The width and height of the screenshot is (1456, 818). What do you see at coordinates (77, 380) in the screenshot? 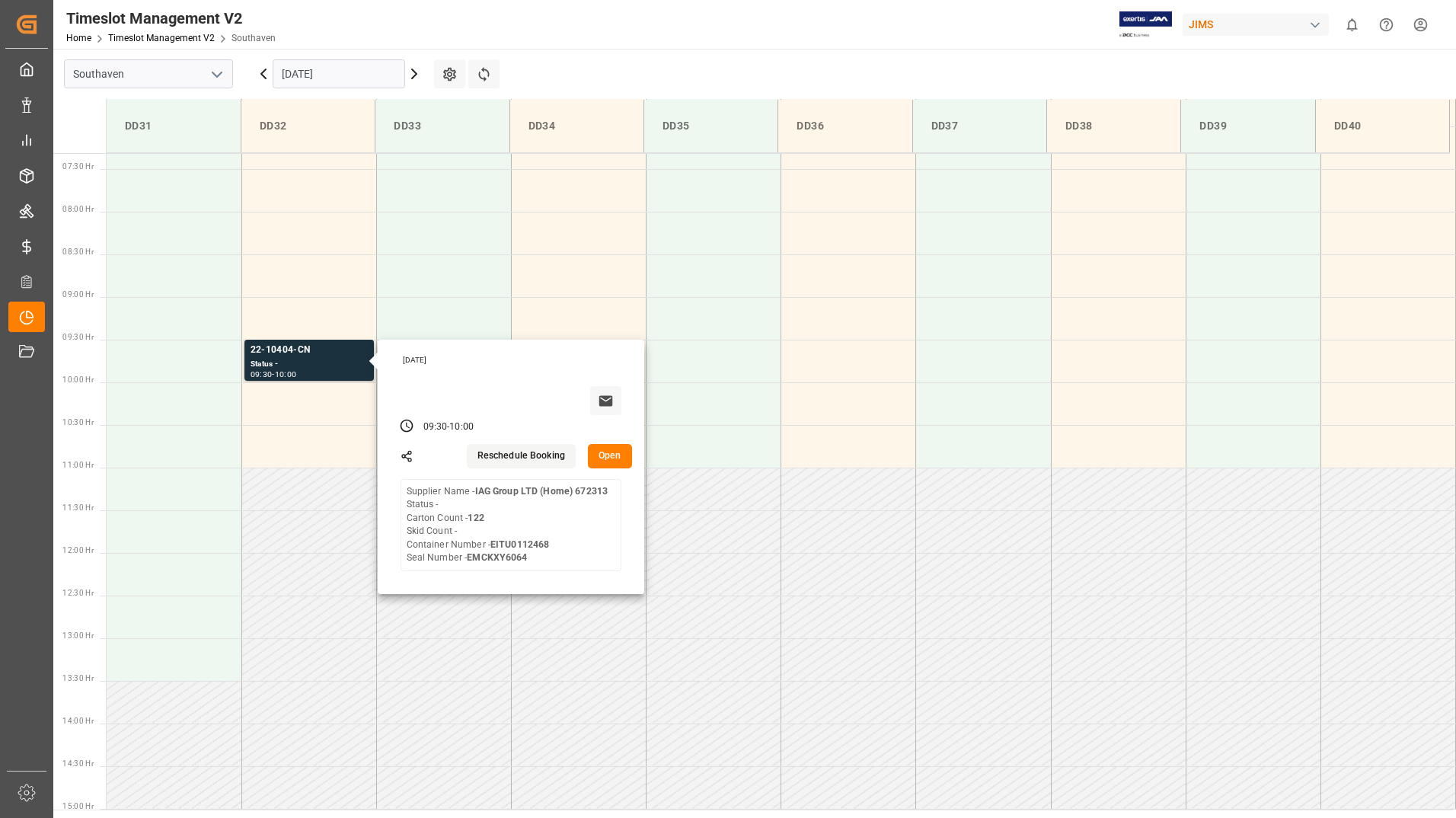
I see `span: 10:00 Hr` at bounding box center [77, 380].